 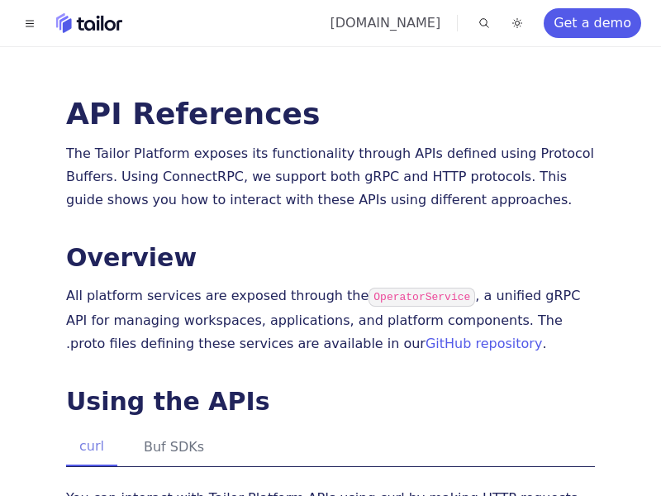 I want to click on p: All platform services are exposed through the , a unified gRPC API for managing workspaces, appli..., so click(x=330, y=320).